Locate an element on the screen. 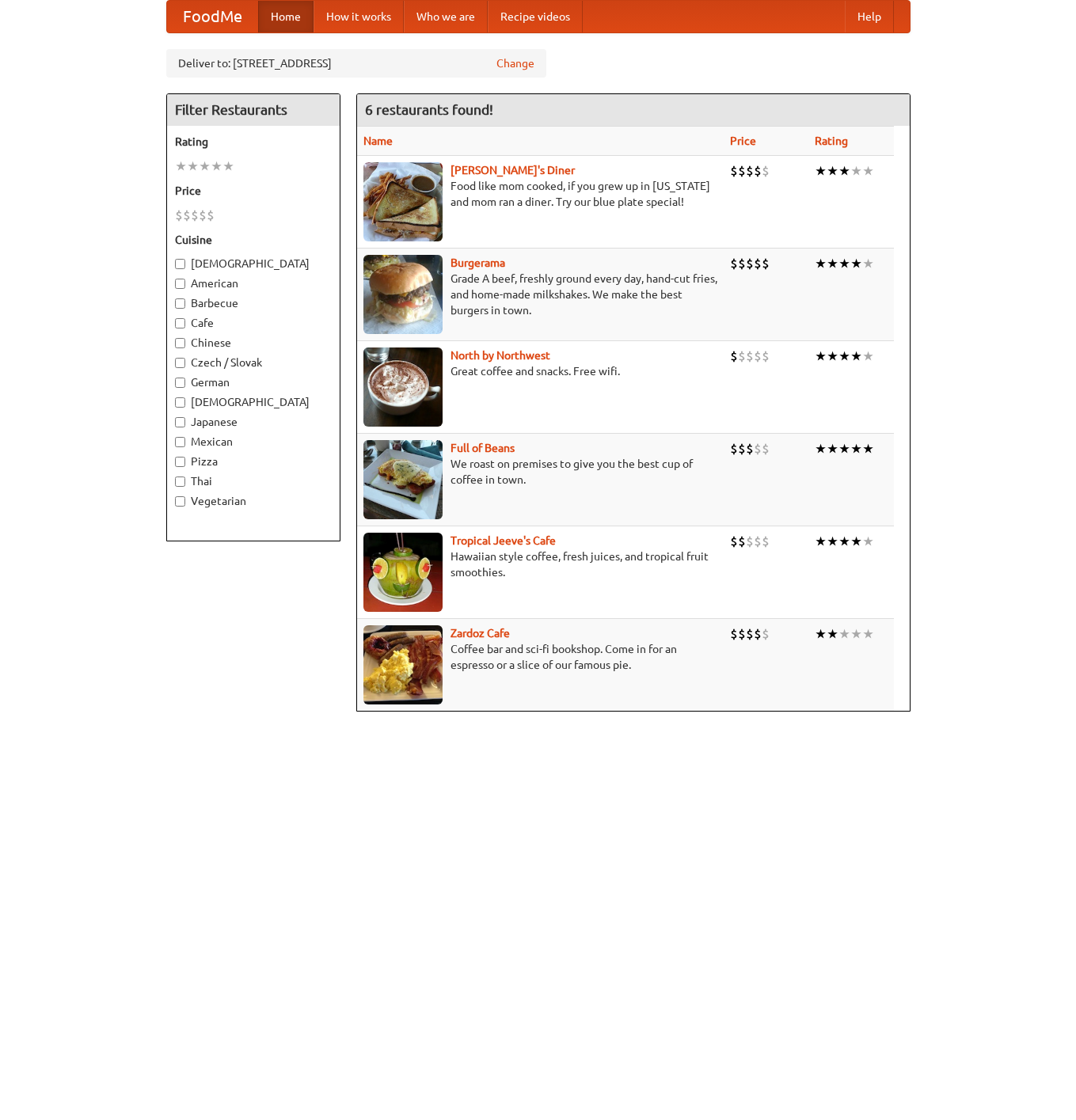  a: FoodMe is located at coordinates (213, 17).